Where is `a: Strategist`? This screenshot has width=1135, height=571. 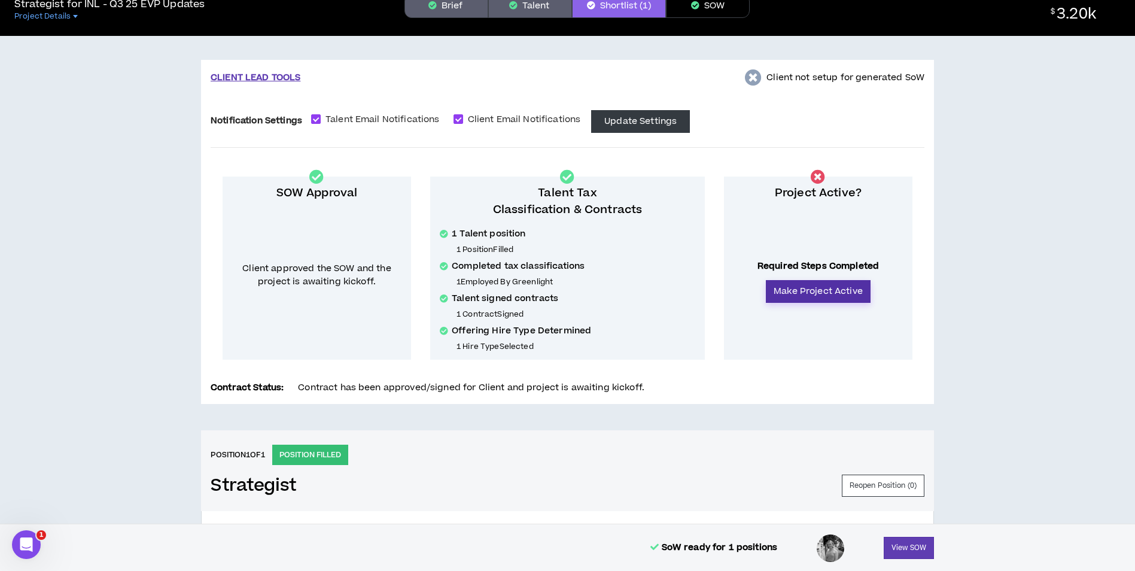
a: Strategist is located at coordinates (254, 485).